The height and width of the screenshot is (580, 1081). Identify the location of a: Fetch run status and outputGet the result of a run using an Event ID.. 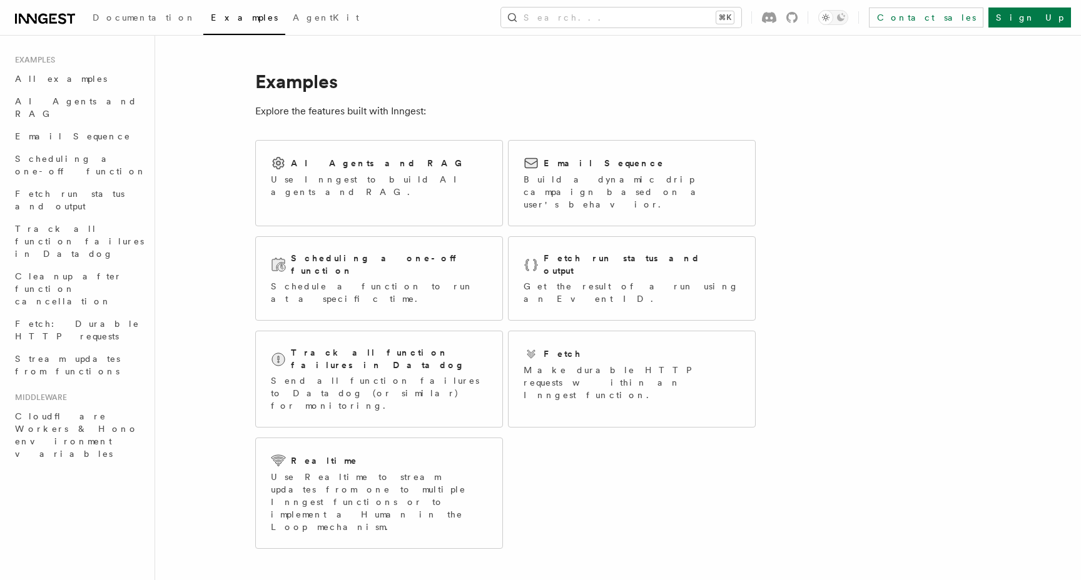
(632, 278).